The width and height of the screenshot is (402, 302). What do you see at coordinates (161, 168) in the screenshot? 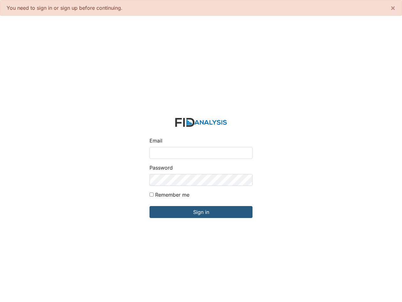
I see `label: Password` at bounding box center [161, 168].